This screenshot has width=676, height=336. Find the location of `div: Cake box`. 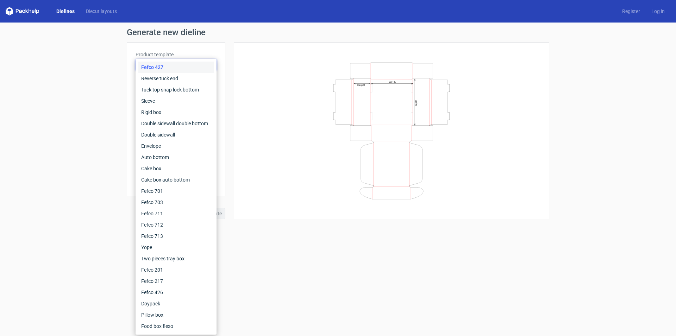

div: Cake box is located at coordinates (176, 169).